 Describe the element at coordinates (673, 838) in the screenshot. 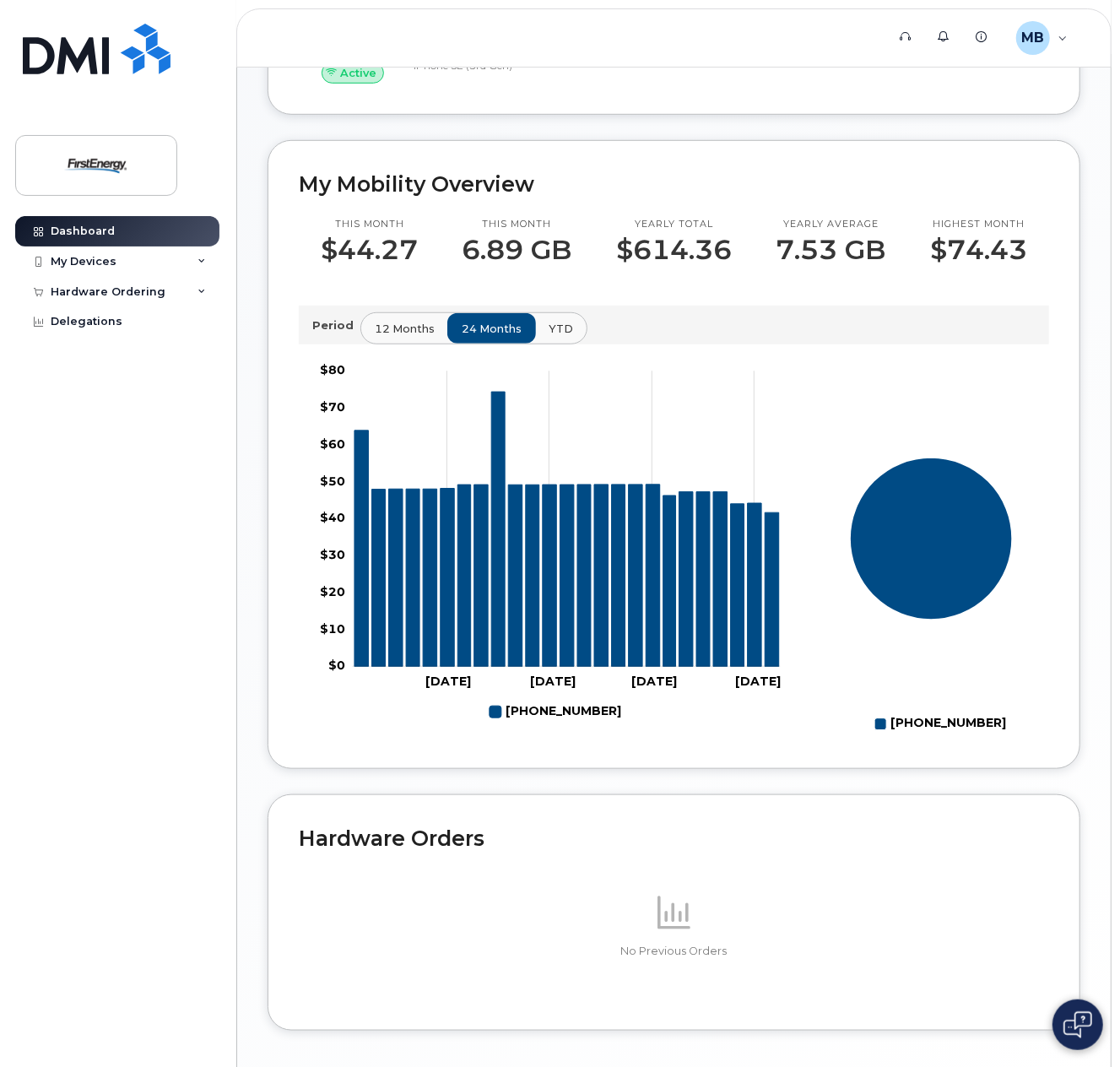

I see `h2: Hardware Orders` at that location.